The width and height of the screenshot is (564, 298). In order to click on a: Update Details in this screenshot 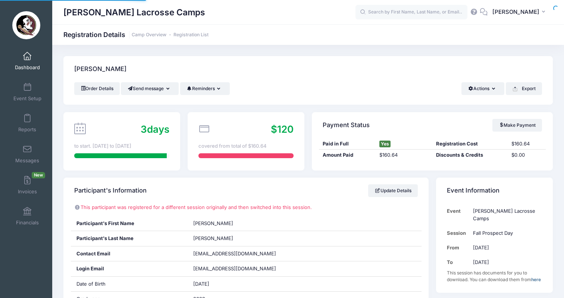, I will do `click(393, 190)`.